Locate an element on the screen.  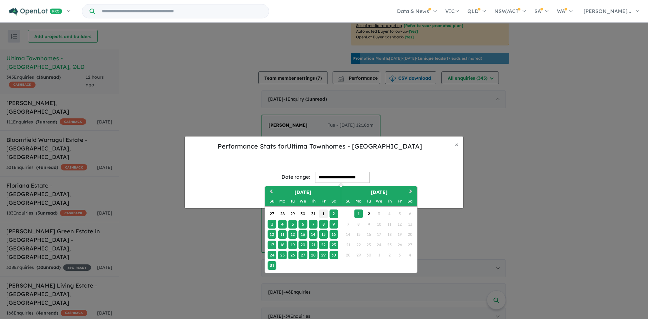
div: Not available Sunday, September 7th, 2025 is located at coordinates (348, 224).